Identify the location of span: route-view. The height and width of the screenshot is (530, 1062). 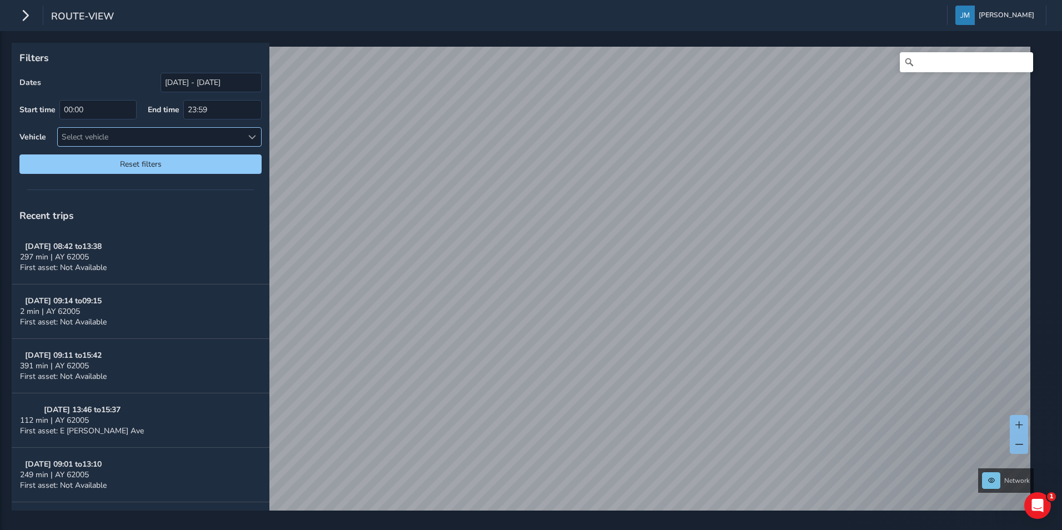
(82, 17).